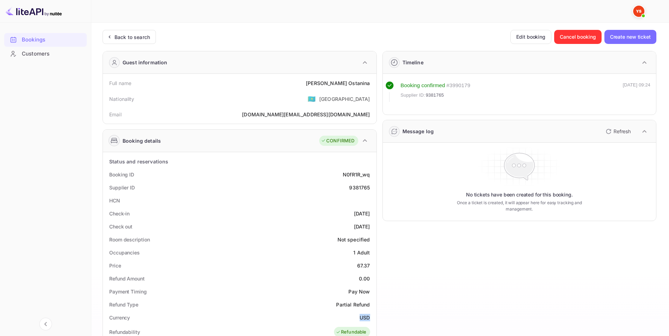 This screenshot has height=336, width=669. What do you see at coordinates (141, 140) in the screenshot?
I see `div: Booking details` at bounding box center [141, 140].